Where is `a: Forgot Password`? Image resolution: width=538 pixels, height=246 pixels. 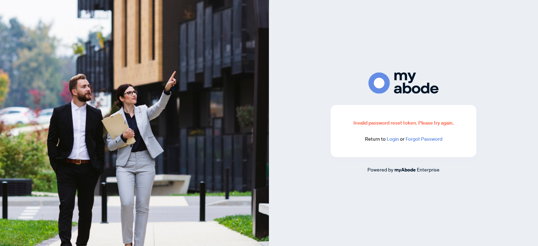
a: Forgot Password is located at coordinates (423, 139).